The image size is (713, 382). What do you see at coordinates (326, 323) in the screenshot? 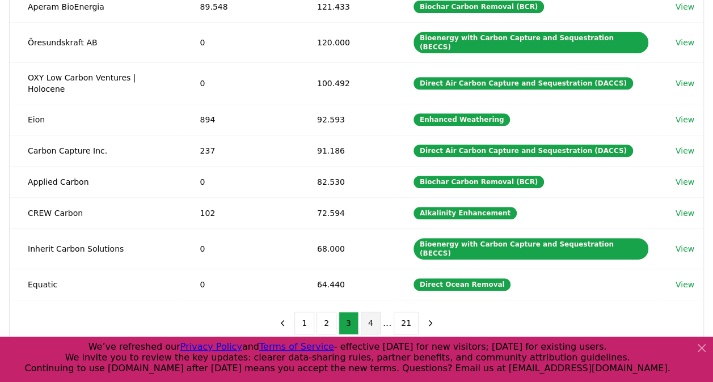
I see `button: 2` at bounding box center [326, 323].